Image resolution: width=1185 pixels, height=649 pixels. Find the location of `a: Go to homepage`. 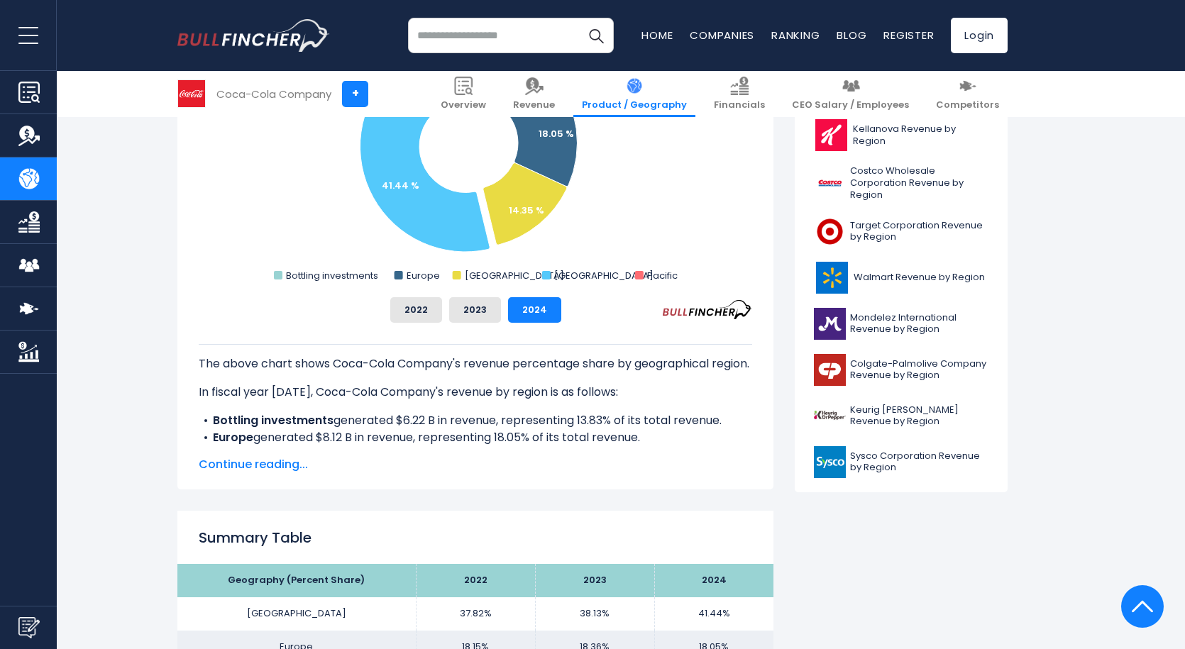

a: Go to homepage is located at coordinates (253, 35).